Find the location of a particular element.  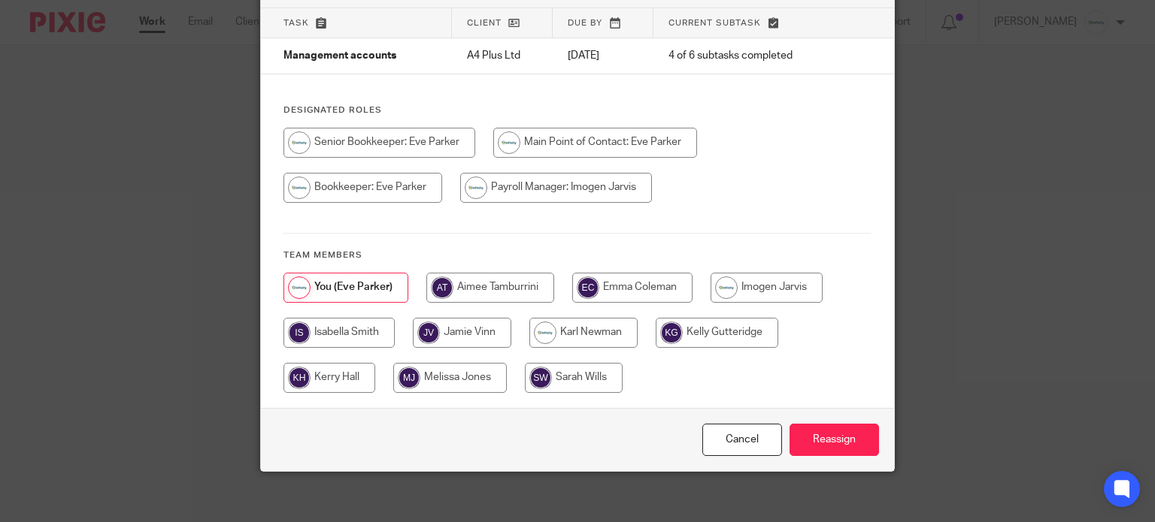

td: 4 of 6 subtasks completed is located at coordinates (746, 56).